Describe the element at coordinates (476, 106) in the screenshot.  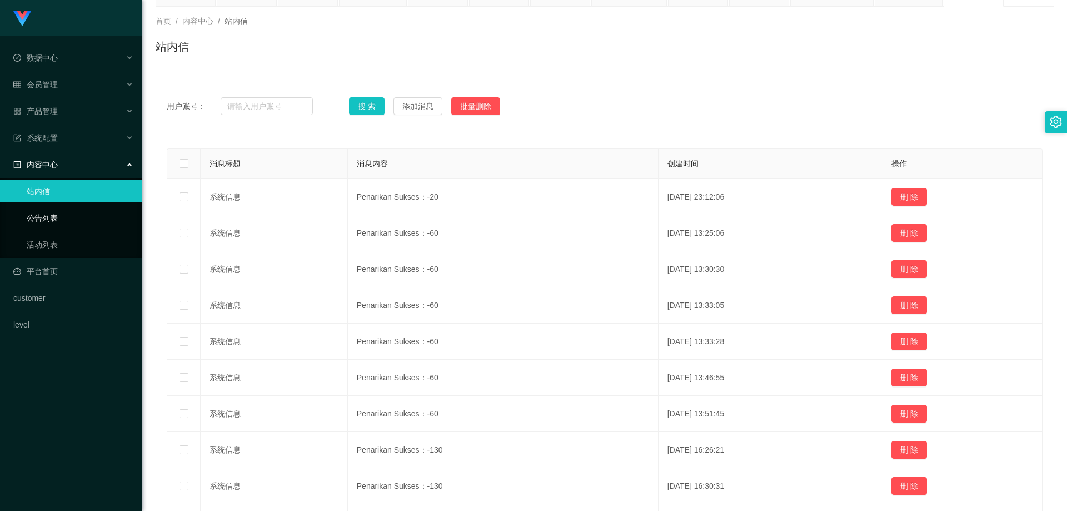
I see `button: 批量删除` at that location.